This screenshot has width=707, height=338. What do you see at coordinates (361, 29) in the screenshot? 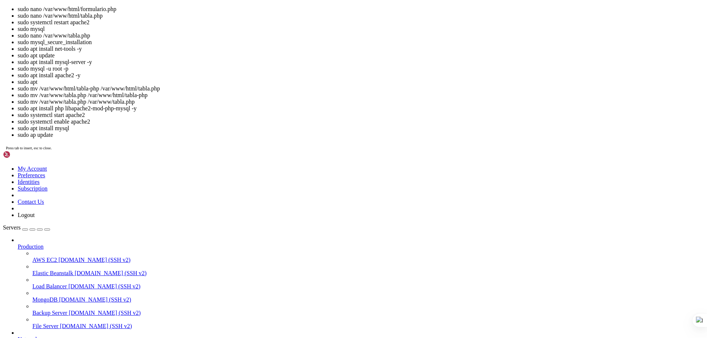
I see `li: sudo mysql` at bounding box center [361, 29].